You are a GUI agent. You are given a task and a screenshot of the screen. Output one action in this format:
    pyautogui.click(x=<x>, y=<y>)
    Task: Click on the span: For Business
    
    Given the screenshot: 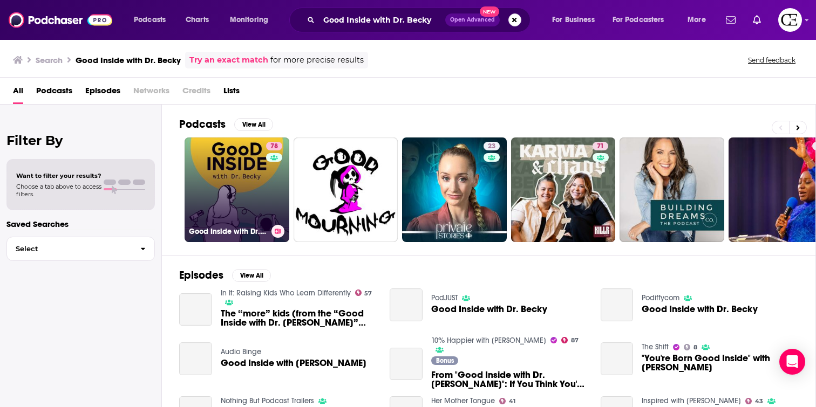 What is the action you would take?
    pyautogui.click(x=573, y=20)
    